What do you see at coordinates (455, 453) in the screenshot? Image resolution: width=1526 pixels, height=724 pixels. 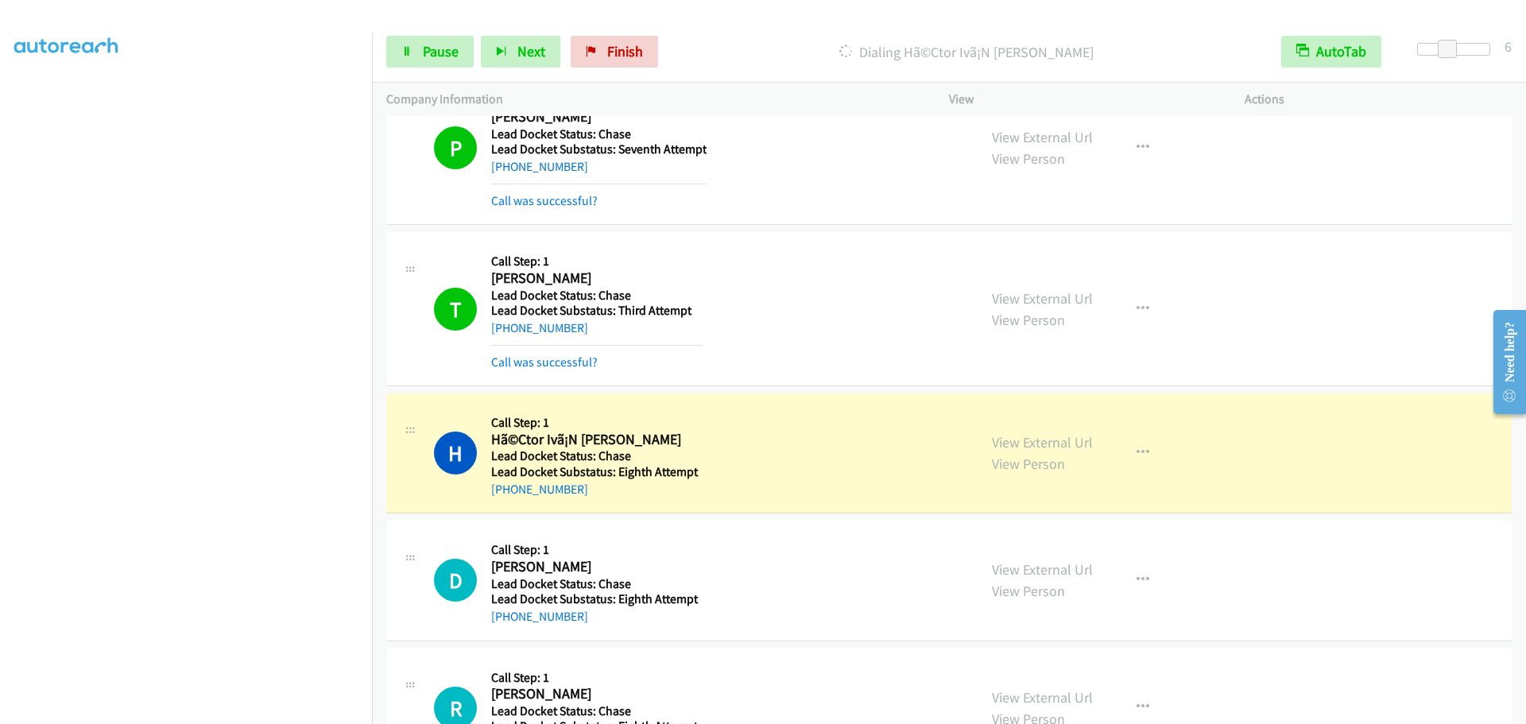 I see `h1: H` at bounding box center [455, 453].